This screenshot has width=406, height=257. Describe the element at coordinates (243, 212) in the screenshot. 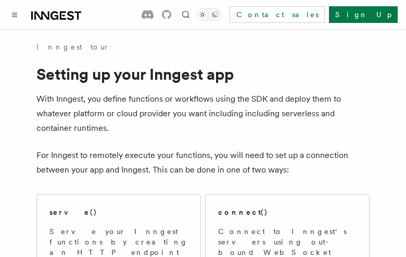

I see `h2: connect()` at that location.